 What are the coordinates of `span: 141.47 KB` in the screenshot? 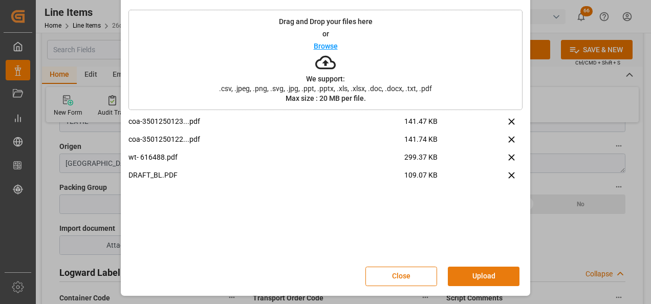 It's located at (439, 125).